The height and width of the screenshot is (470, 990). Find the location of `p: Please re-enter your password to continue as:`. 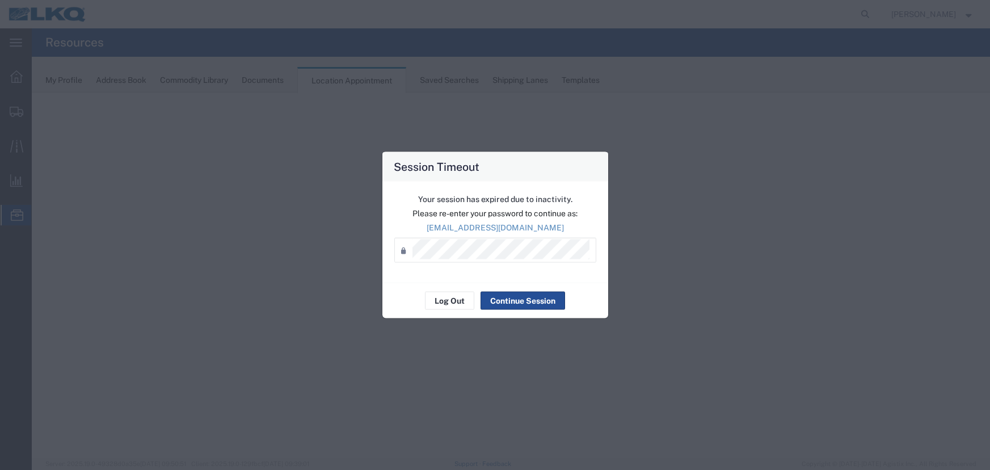

p: Please re-enter your password to continue as: is located at coordinates (495, 213).